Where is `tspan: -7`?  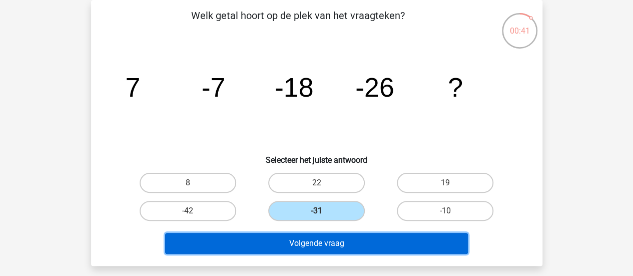
tspan: -7 is located at coordinates (213, 87).